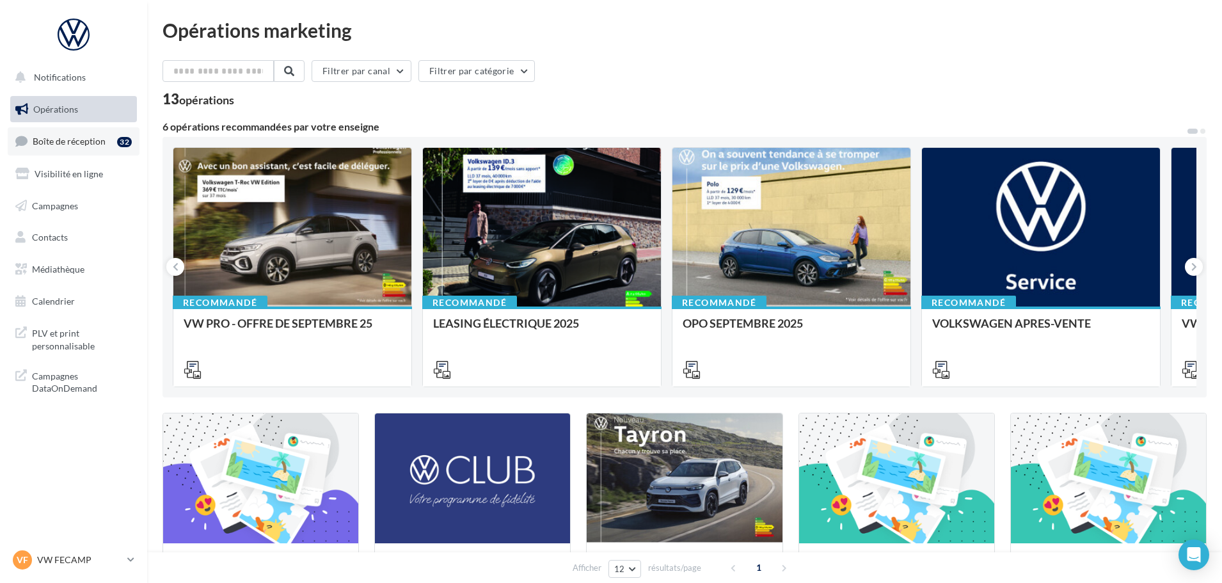 The width and height of the screenshot is (1222, 583). What do you see at coordinates (207, 100) in the screenshot?
I see `div: opérations` at bounding box center [207, 100].